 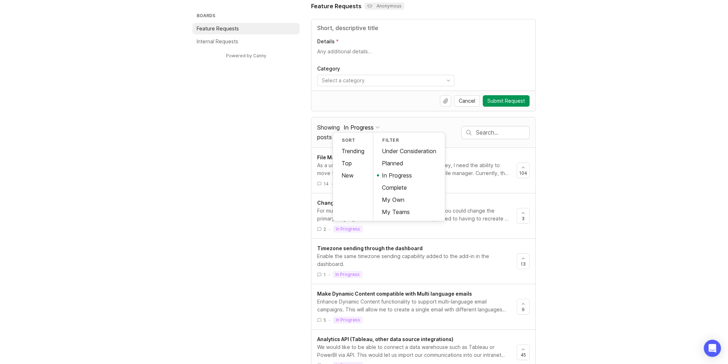 What do you see at coordinates (246, 55) in the screenshot?
I see `a: Powered by Canny` at bounding box center [246, 55].